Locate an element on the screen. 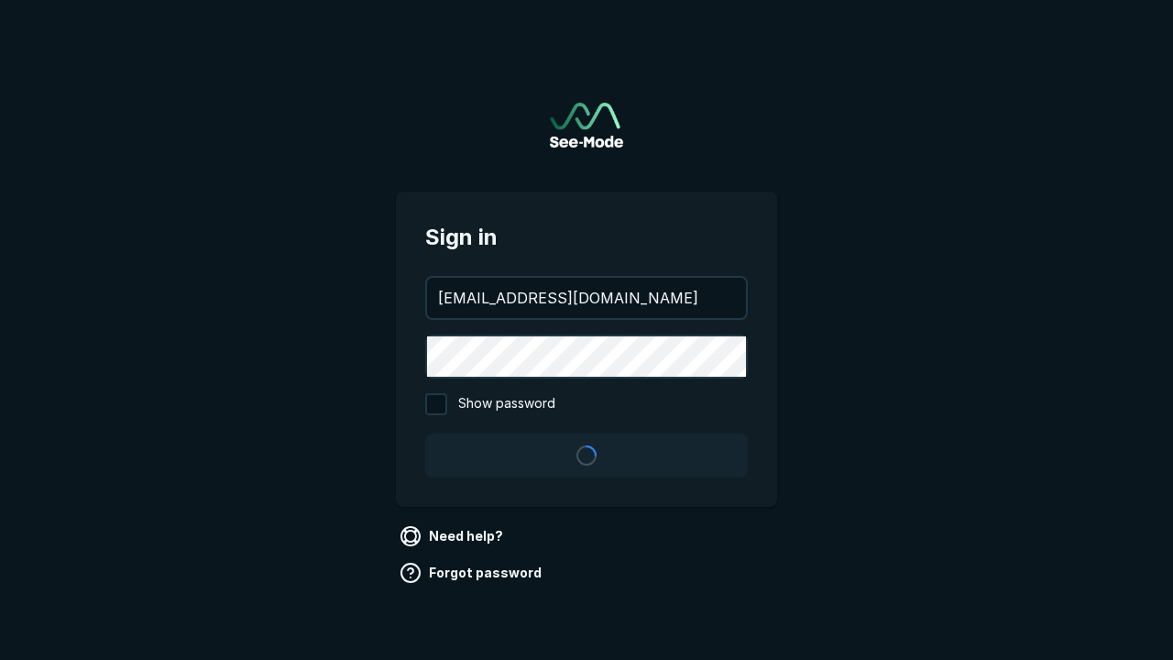 This screenshot has width=1173, height=660. span: Sign in is located at coordinates (587, 237).